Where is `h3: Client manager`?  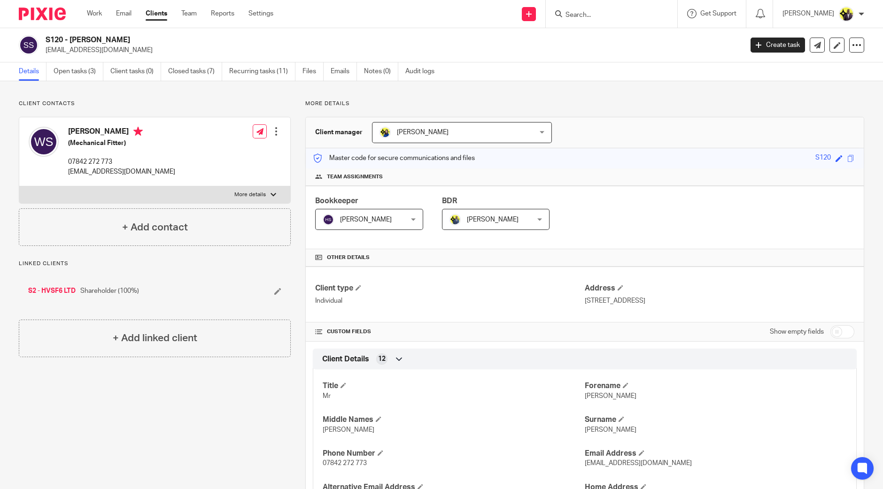 h3: Client manager is located at coordinates (339, 132).